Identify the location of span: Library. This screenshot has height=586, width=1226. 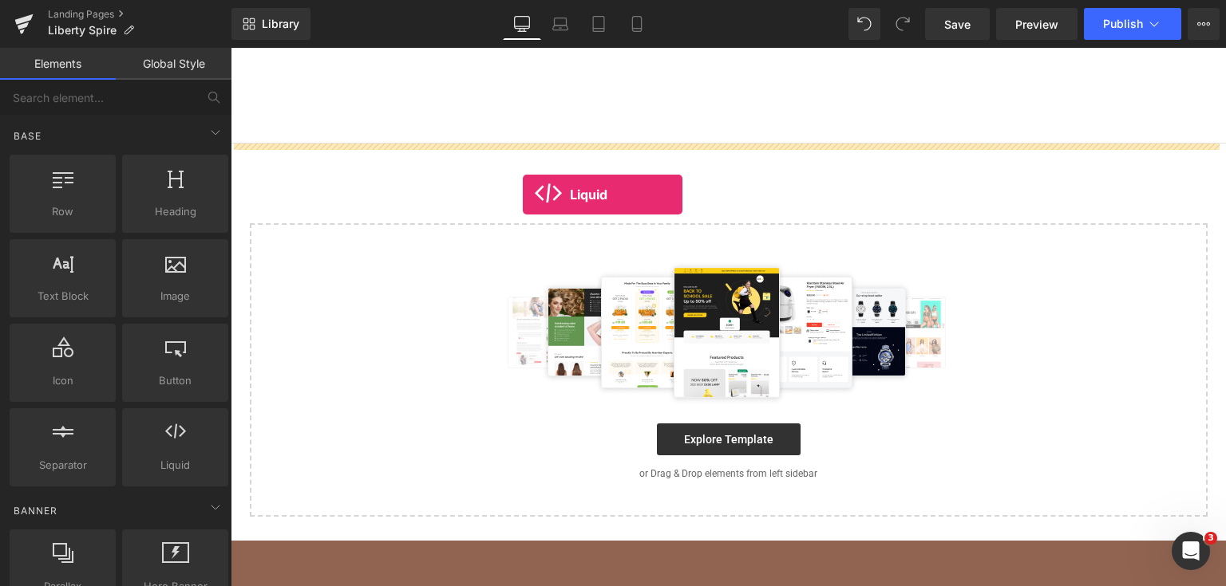
(280, 24).